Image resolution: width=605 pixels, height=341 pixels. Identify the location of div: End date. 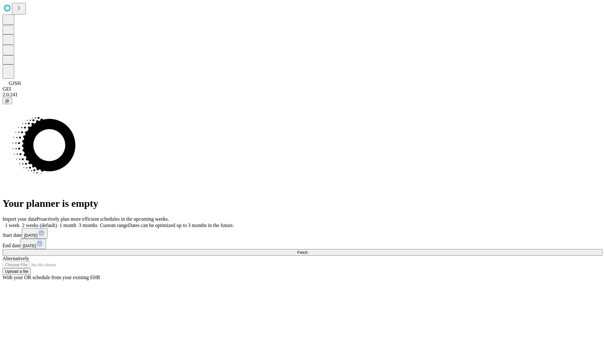
(303, 243).